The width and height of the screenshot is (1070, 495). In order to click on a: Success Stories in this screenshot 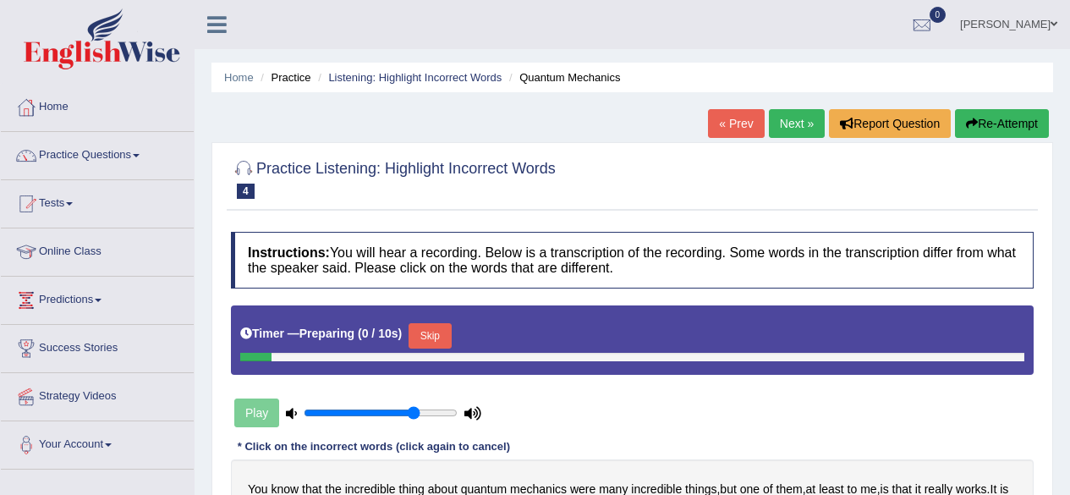, I will do `click(97, 346)`.